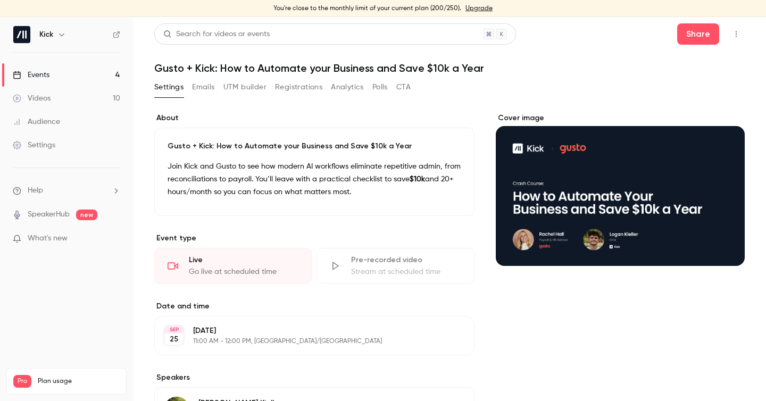 The width and height of the screenshot is (766, 401). What do you see at coordinates (244, 260) in the screenshot?
I see `div: Live` at bounding box center [244, 260].